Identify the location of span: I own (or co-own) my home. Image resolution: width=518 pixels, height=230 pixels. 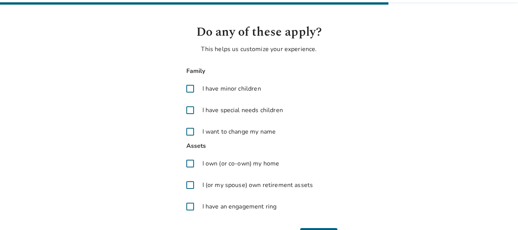
(241, 163).